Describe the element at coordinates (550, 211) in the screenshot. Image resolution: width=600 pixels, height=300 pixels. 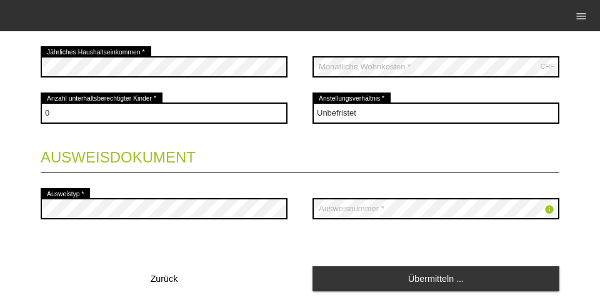
I see `a: info` at that location.